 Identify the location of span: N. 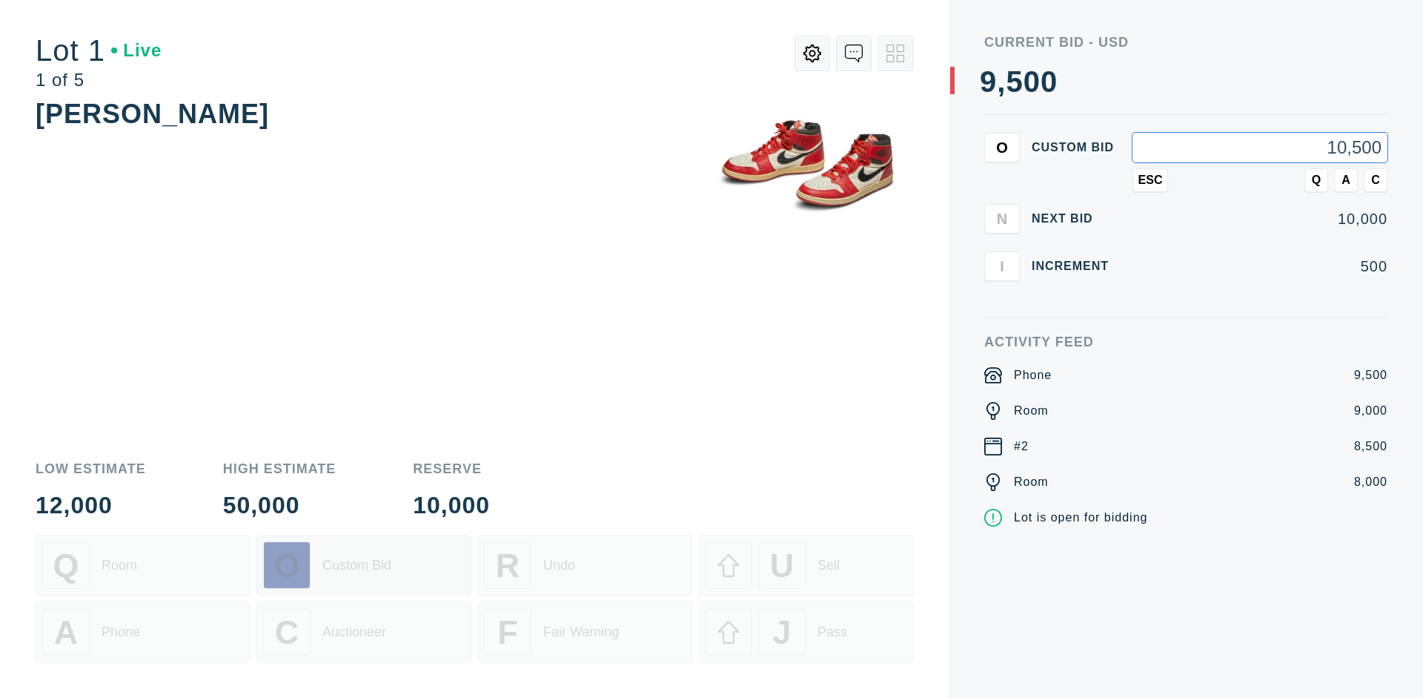
(1002, 218).